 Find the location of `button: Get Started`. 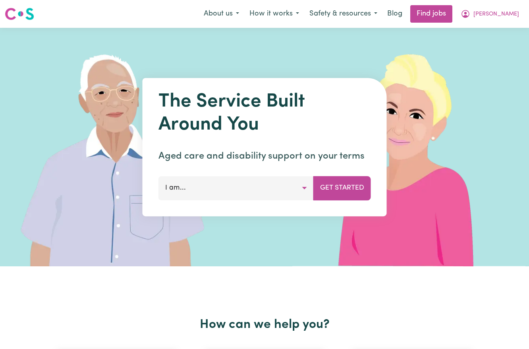

button: Get Started is located at coordinates (342, 188).